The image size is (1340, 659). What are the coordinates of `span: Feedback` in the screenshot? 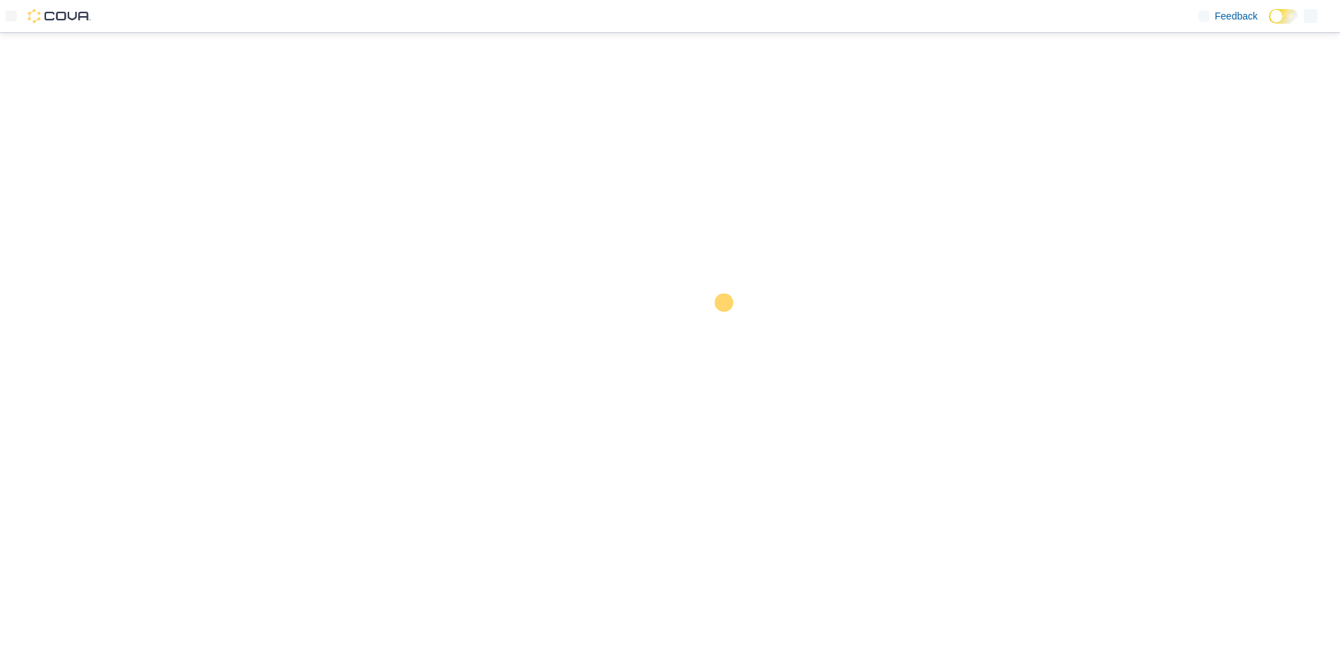 It's located at (1236, 16).